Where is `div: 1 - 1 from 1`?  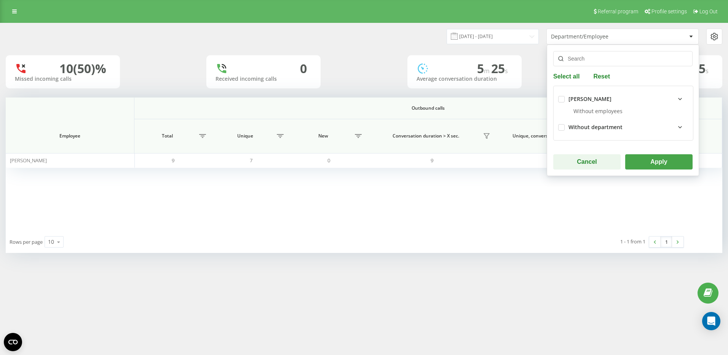 div: 1 - 1 from 1 is located at coordinates (633, 241).